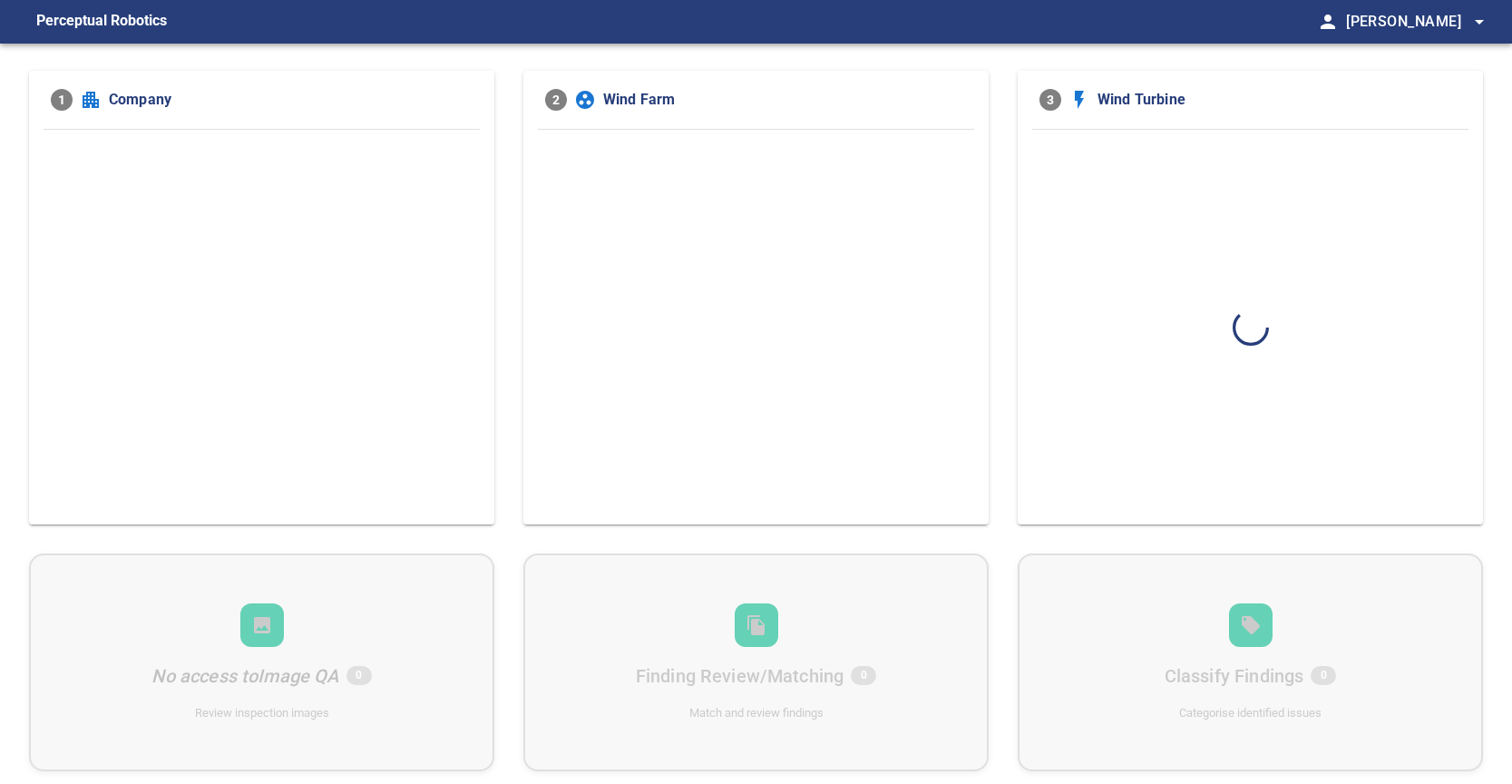 The width and height of the screenshot is (1512, 784). What do you see at coordinates (102, 22) in the screenshot?
I see `figcaption: Perceptual Robotics` at bounding box center [102, 22].